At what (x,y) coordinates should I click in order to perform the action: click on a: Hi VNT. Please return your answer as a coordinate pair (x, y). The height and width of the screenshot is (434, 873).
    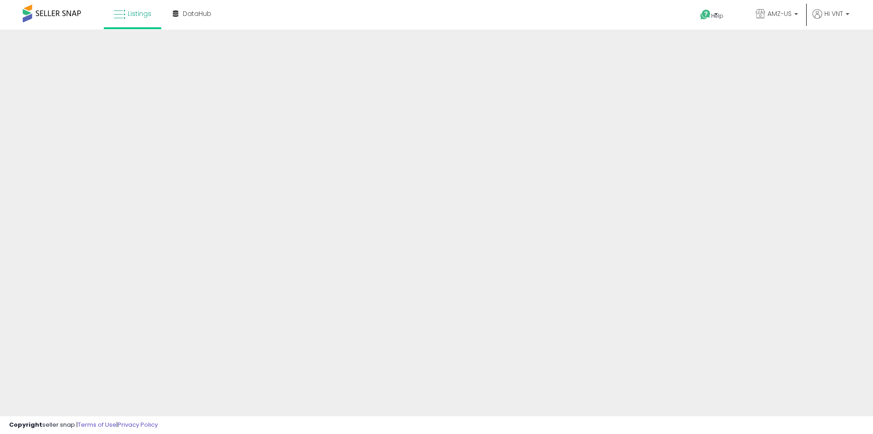
    Looking at the image, I should click on (831, 19).